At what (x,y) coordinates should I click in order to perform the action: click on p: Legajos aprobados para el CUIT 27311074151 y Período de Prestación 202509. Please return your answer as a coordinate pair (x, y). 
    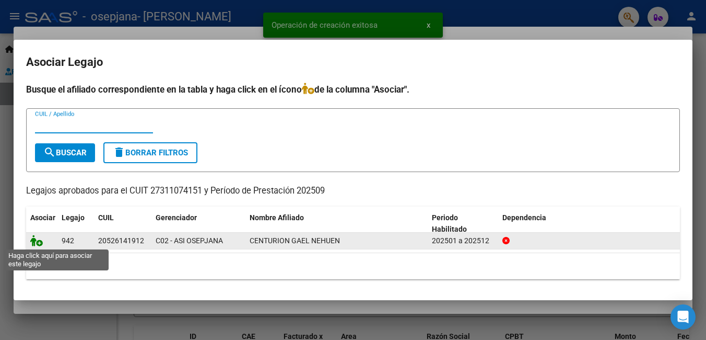
    Looking at the image, I should click on (353, 191).